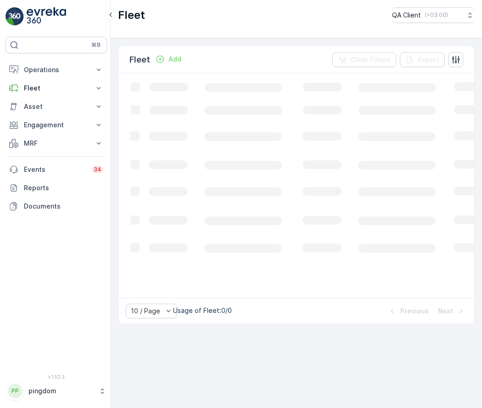  What do you see at coordinates (364, 60) in the screenshot?
I see `button: Clear Filters` at bounding box center [364, 60].